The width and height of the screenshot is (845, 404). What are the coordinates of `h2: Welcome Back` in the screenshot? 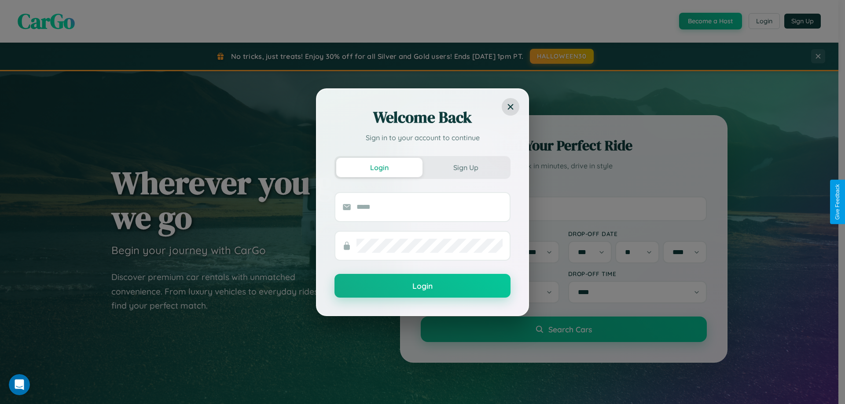 It's located at (422, 117).